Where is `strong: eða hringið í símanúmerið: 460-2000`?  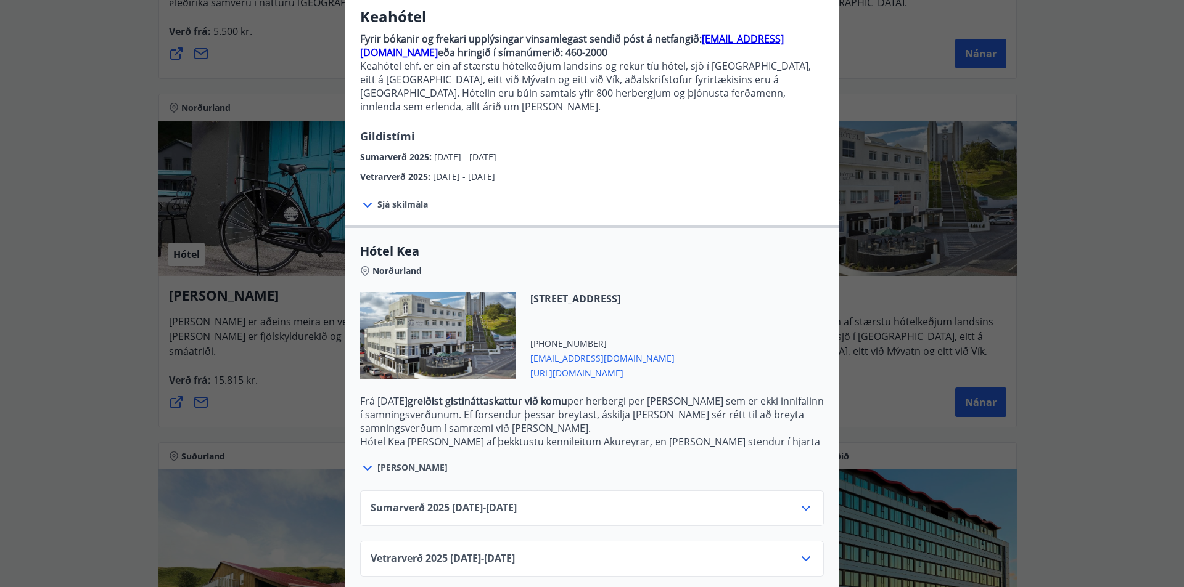
strong: eða hringið í símanúmerið: 460-2000 is located at coordinates (522, 52).